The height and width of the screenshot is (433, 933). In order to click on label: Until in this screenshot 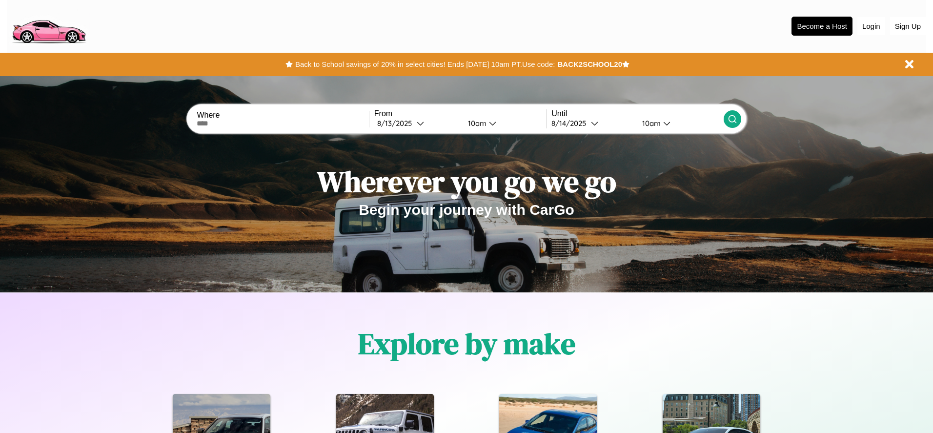, I will do `click(637, 114)`.